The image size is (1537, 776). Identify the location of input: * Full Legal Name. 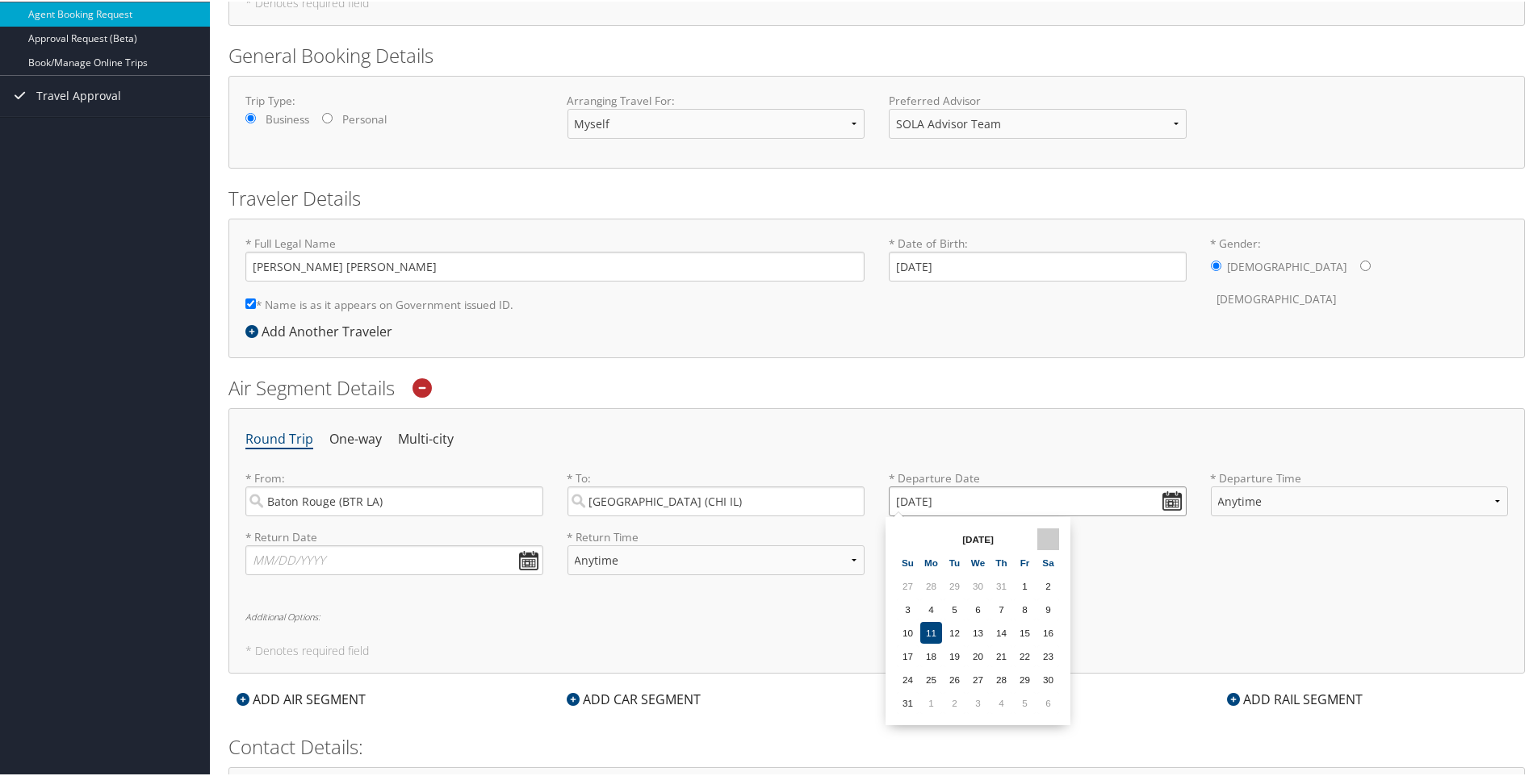
(555, 265).